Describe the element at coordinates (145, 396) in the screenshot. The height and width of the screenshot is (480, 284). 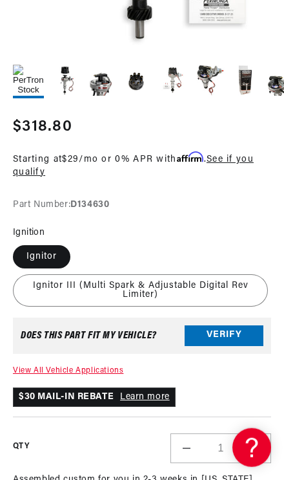
I see `a: Learn more` at that location.